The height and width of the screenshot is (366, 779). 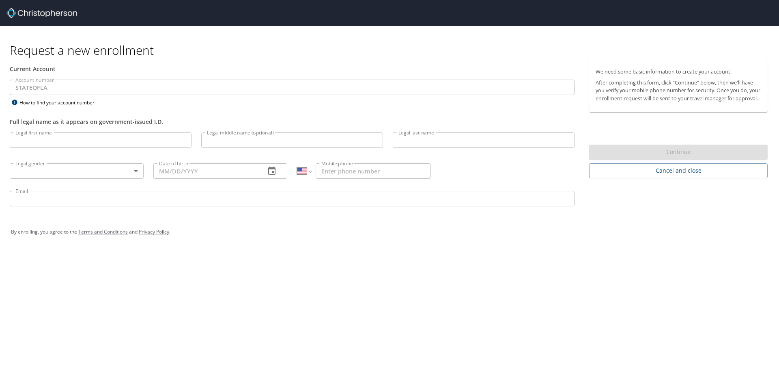 What do you see at coordinates (389, 232) in the screenshot?
I see `div: By enrolling, you agree to the and .` at bounding box center [389, 232].